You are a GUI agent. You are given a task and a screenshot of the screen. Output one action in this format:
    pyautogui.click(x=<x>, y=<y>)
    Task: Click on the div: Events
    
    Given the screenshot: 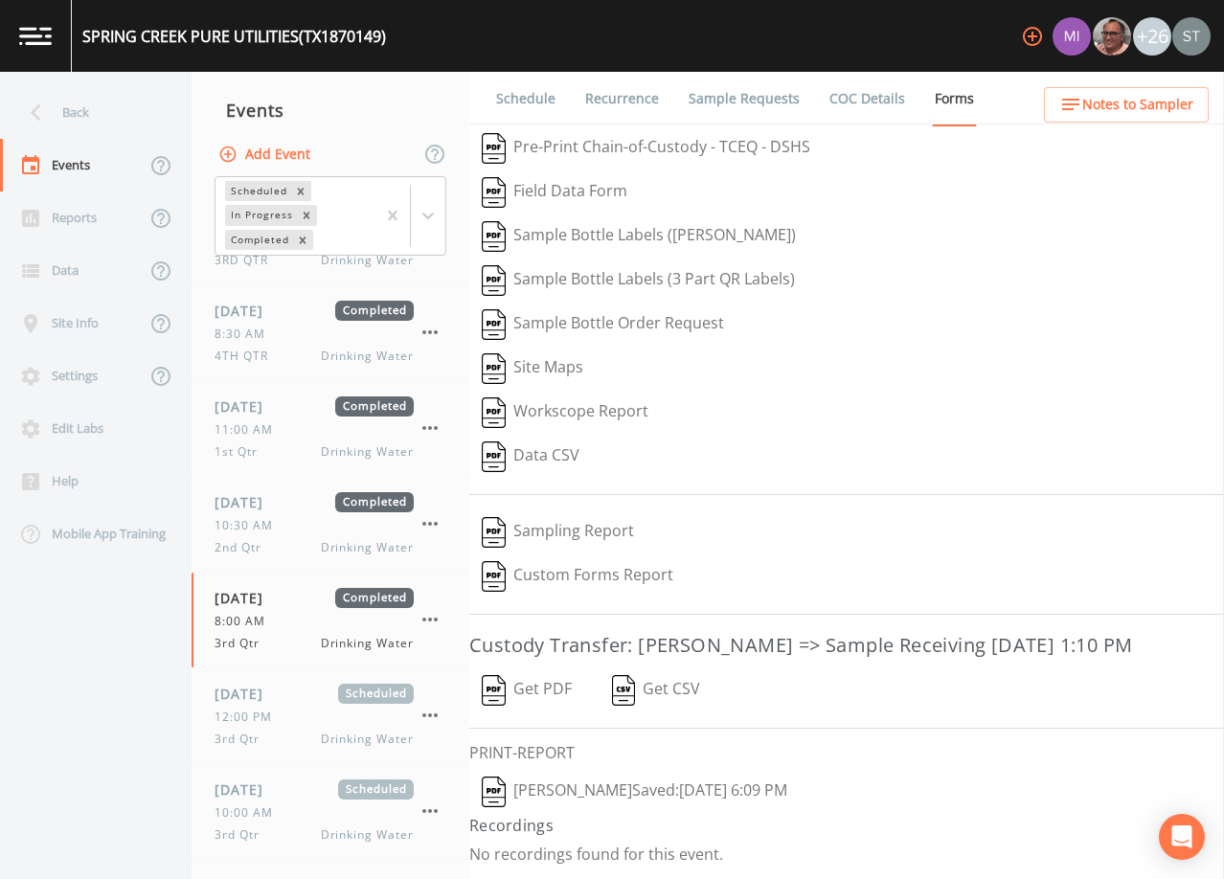 What is the action you would take?
    pyautogui.click(x=331, y=110)
    